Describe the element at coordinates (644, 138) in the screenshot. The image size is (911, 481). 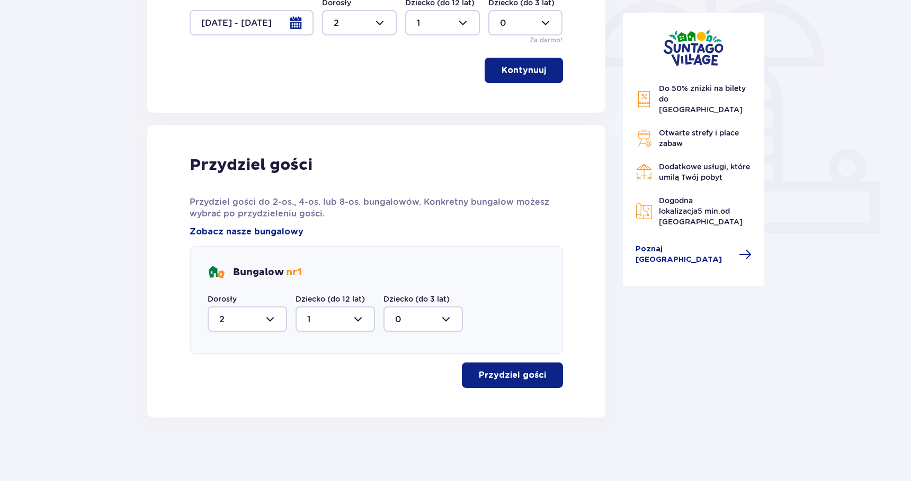
I see `img: Grill Icon` at that location.